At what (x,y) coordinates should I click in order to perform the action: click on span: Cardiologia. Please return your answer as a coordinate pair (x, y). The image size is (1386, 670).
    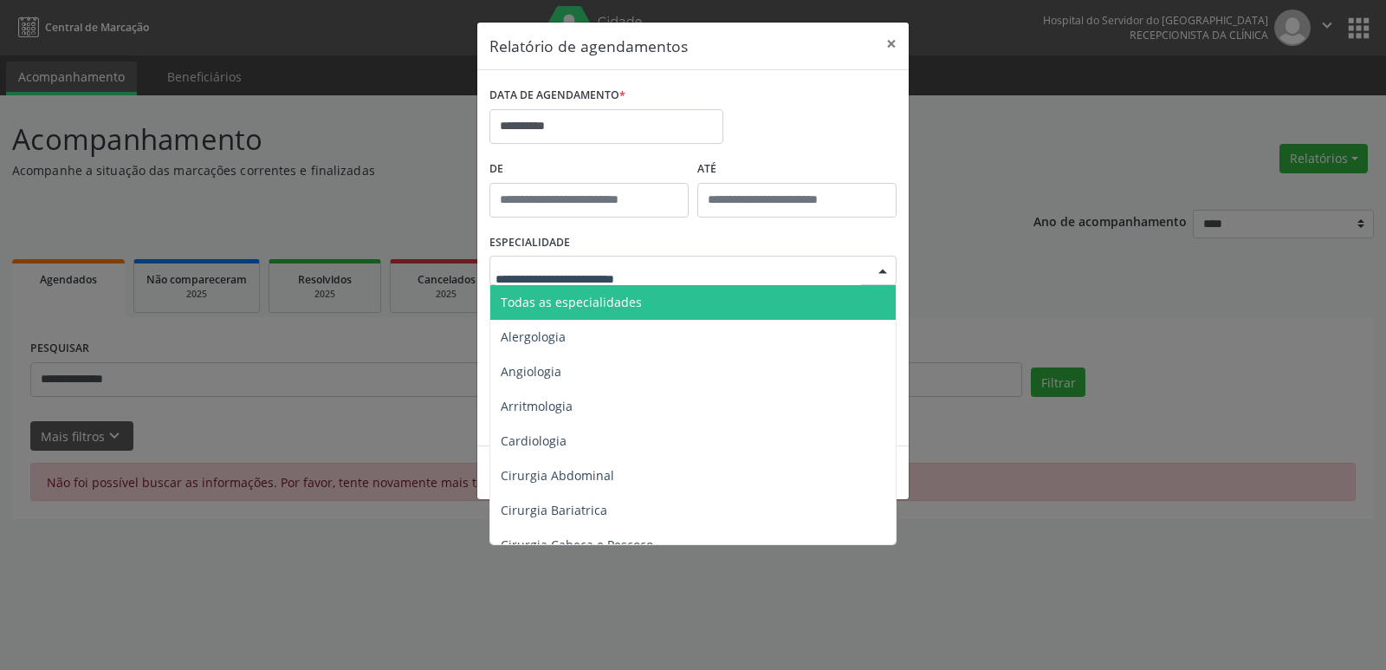
    Looking at the image, I should click on (534, 440).